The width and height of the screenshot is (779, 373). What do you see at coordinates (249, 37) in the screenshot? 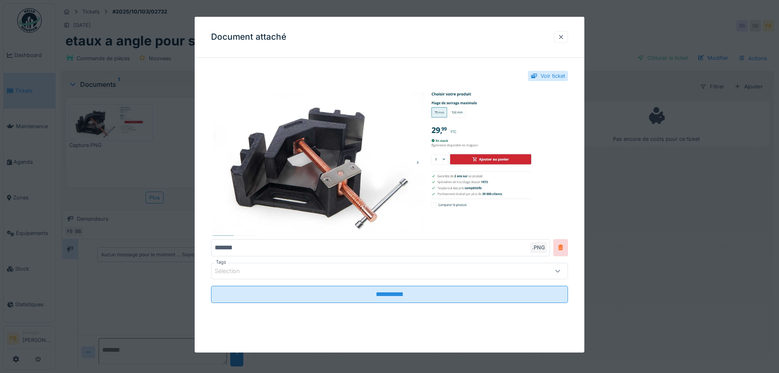
I see `h3: Document attaché` at bounding box center [249, 37].